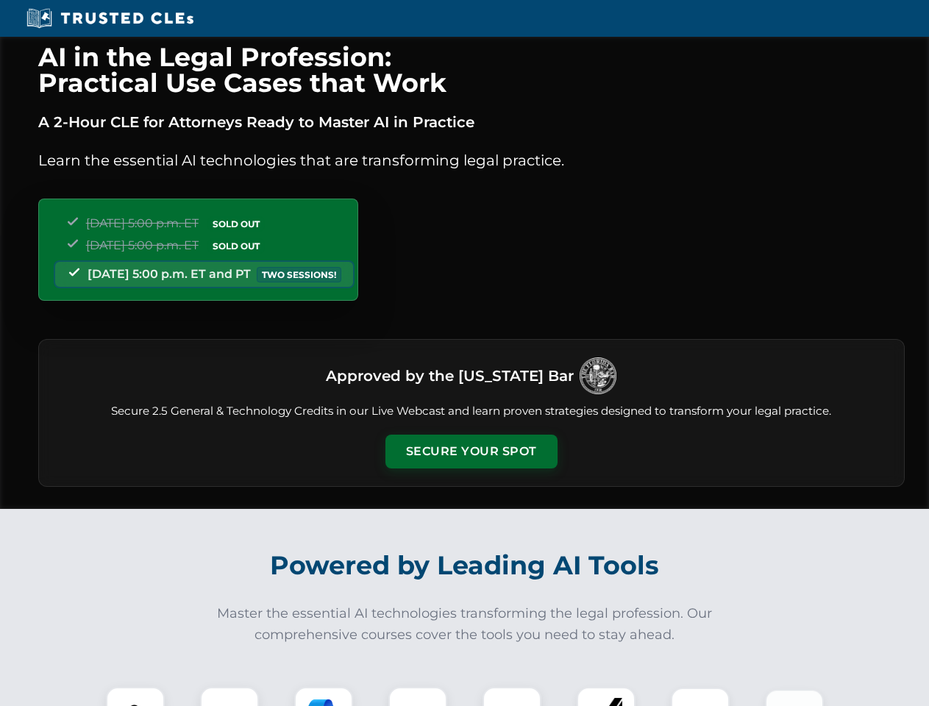 This screenshot has height=706, width=929. I want to click on p: Secure 2.5 General & Technology Credits in our Live Webcast and learn proven strategies designed ..., so click(471, 411).